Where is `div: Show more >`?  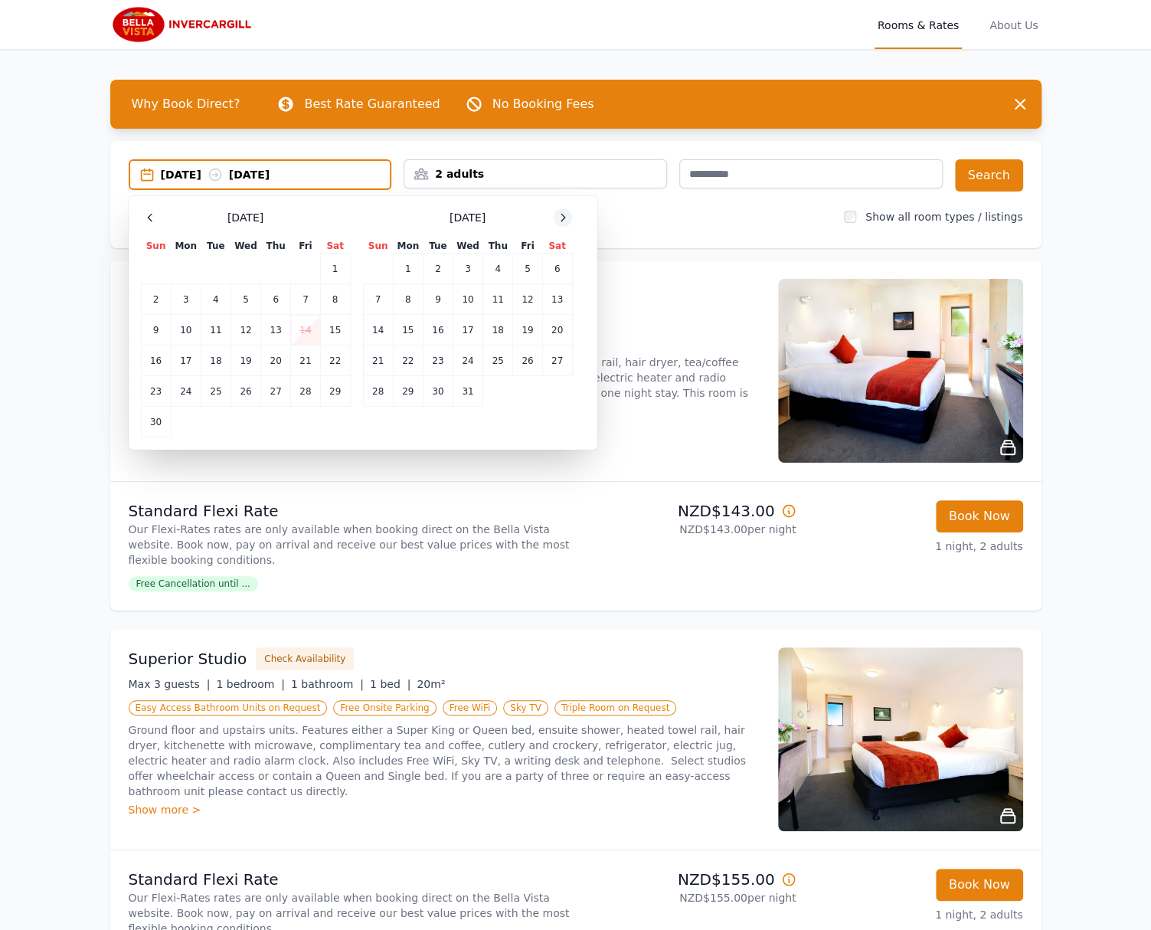 div: Show more > is located at coordinates (444, 810).